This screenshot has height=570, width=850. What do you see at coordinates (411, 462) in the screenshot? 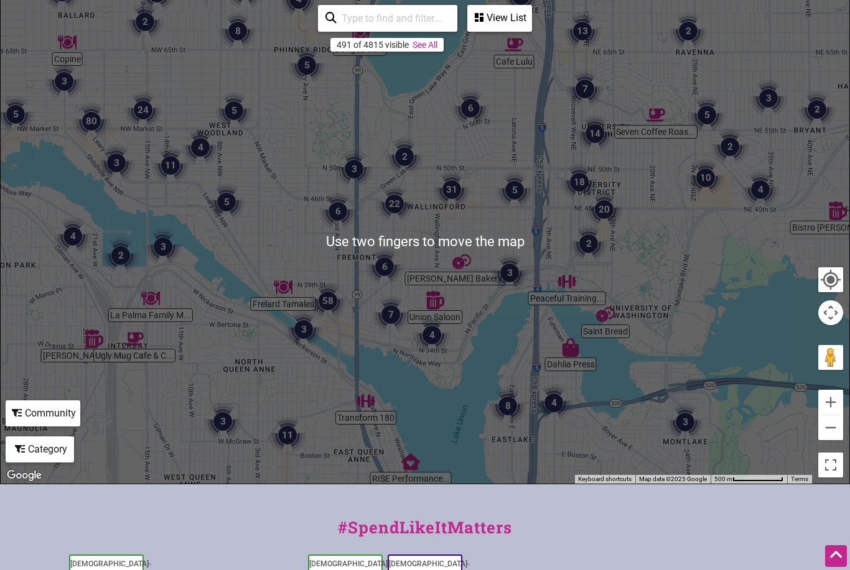
I see `div: RISE Performance & Health` at bounding box center [411, 462].